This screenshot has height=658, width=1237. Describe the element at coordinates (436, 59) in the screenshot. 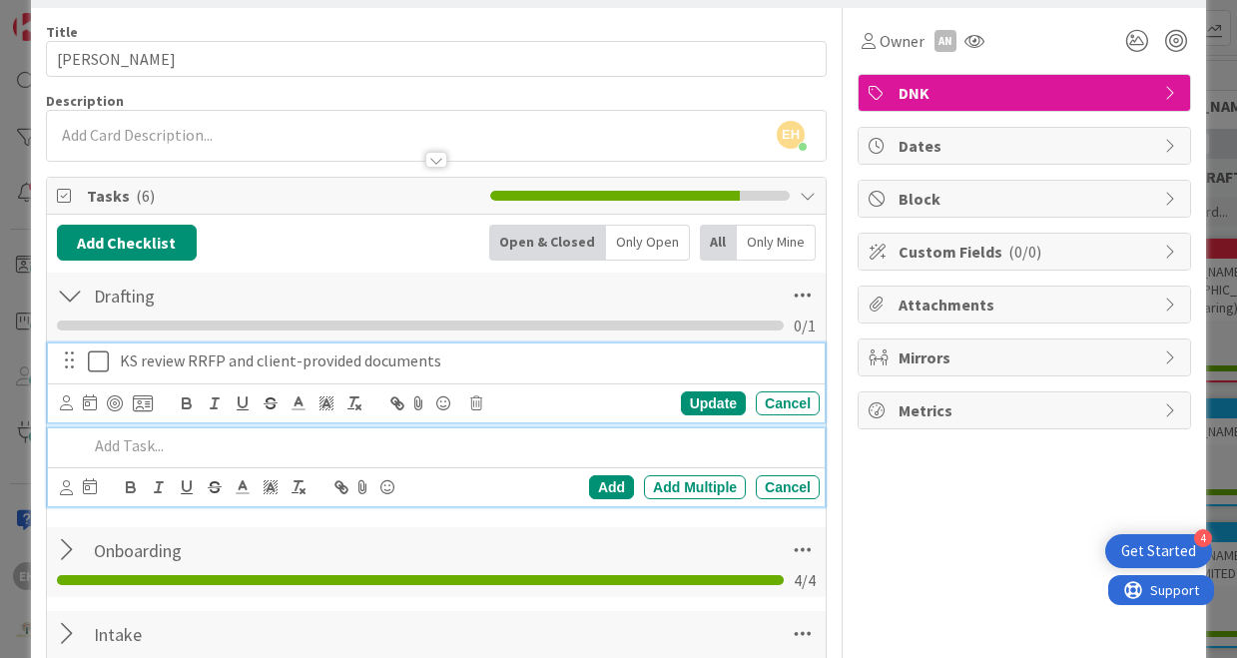

I see `input: type card name here...` at that location.